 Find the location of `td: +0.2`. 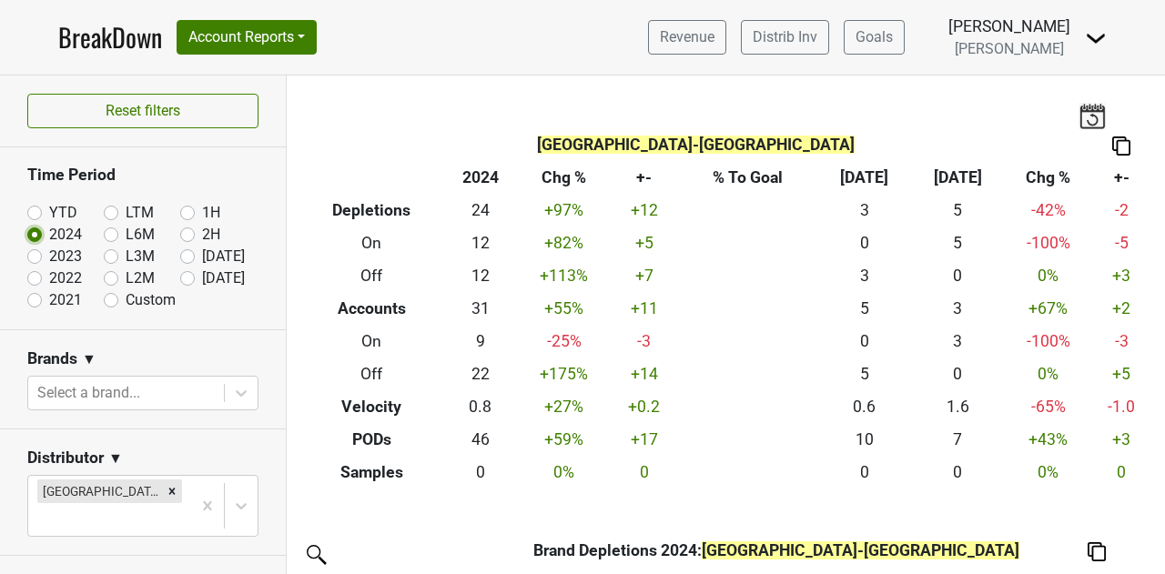

td: +0.2 is located at coordinates (643, 407).